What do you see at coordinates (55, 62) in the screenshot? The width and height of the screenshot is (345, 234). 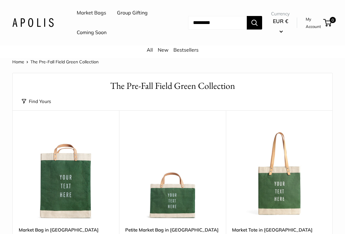 I see `nav: Breadcrumb` at bounding box center [55, 62].